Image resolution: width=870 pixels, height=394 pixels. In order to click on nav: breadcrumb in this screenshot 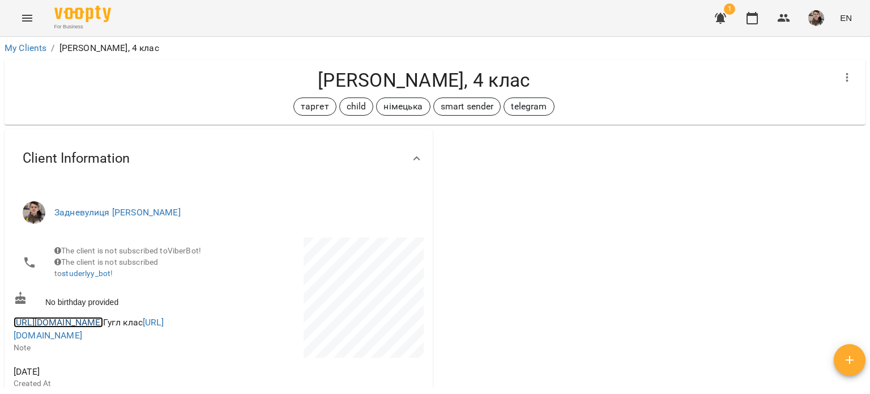, I will do `click(435, 48)`.